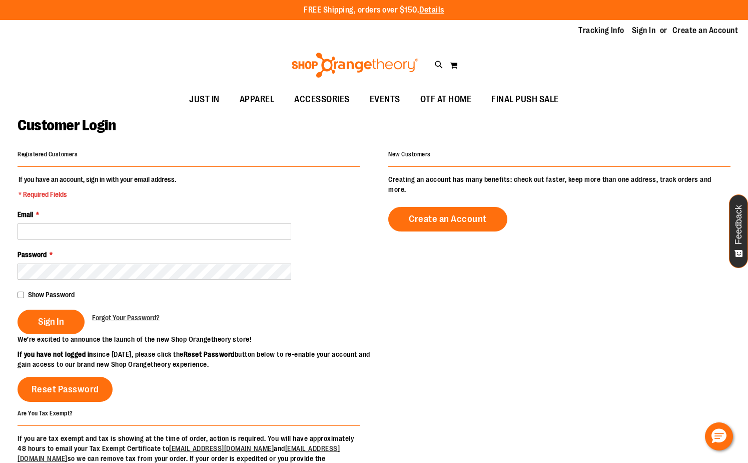 Image resolution: width=748 pixels, height=463 pixels. What do you see at coordinates (355, 65) in the screenshot?
I see `img: Shop Orangetheory` at bounding box center [355, 65].